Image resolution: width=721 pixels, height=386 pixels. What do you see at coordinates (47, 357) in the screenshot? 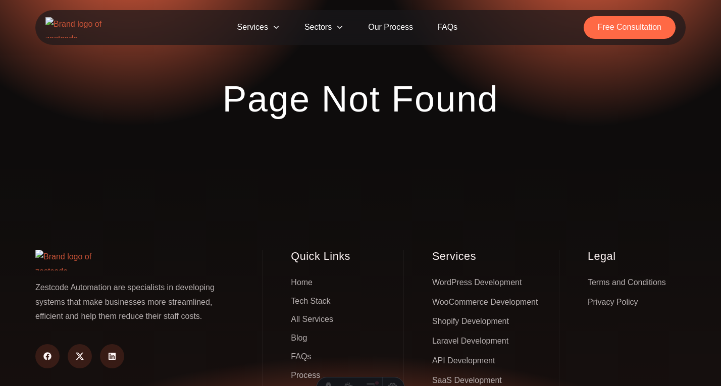
I see `a: facebook` at bounding box center [47, 357].